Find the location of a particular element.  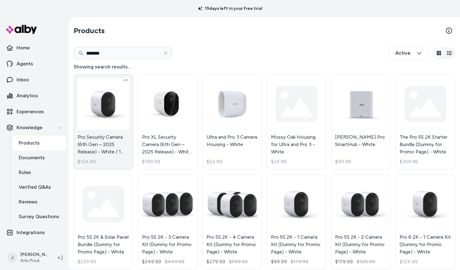

a: The Pro 5S 2K Starter Bundle (Dummy for Promo Page) - White$309.98 is located at coordinates (426, 122).